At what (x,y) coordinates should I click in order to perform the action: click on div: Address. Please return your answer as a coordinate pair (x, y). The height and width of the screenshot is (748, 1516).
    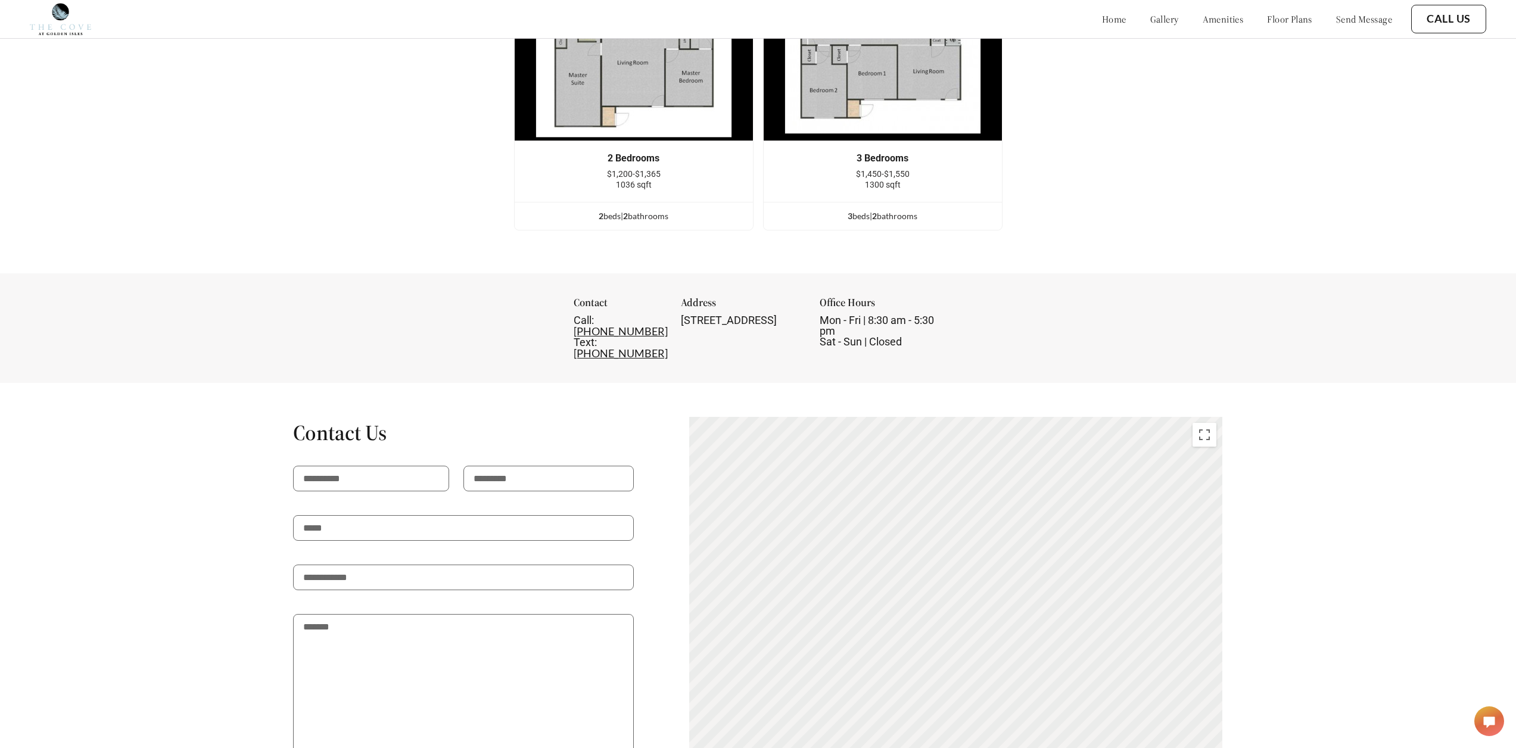
    Looking at the image, I should click on (742, 306).